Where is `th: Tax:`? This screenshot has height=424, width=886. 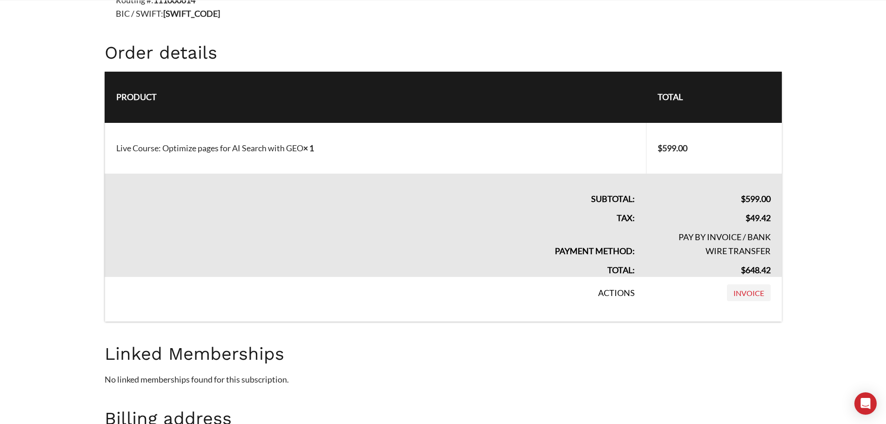 th: Tax: is located at coordinates (375, 215).